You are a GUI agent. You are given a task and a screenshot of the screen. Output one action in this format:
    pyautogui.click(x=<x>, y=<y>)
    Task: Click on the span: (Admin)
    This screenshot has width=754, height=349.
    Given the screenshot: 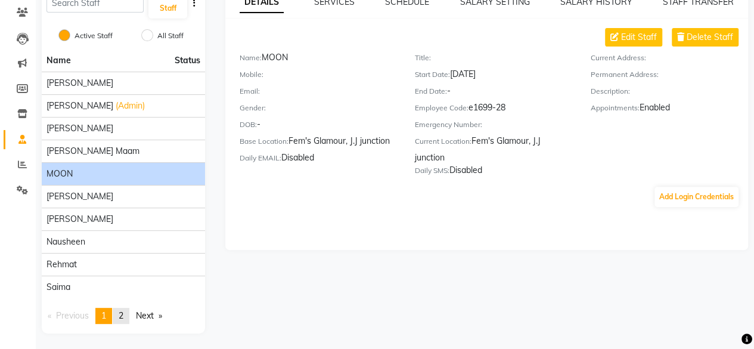 What is the action you would take?
    pyautogui.click(x=130, y=106)
    